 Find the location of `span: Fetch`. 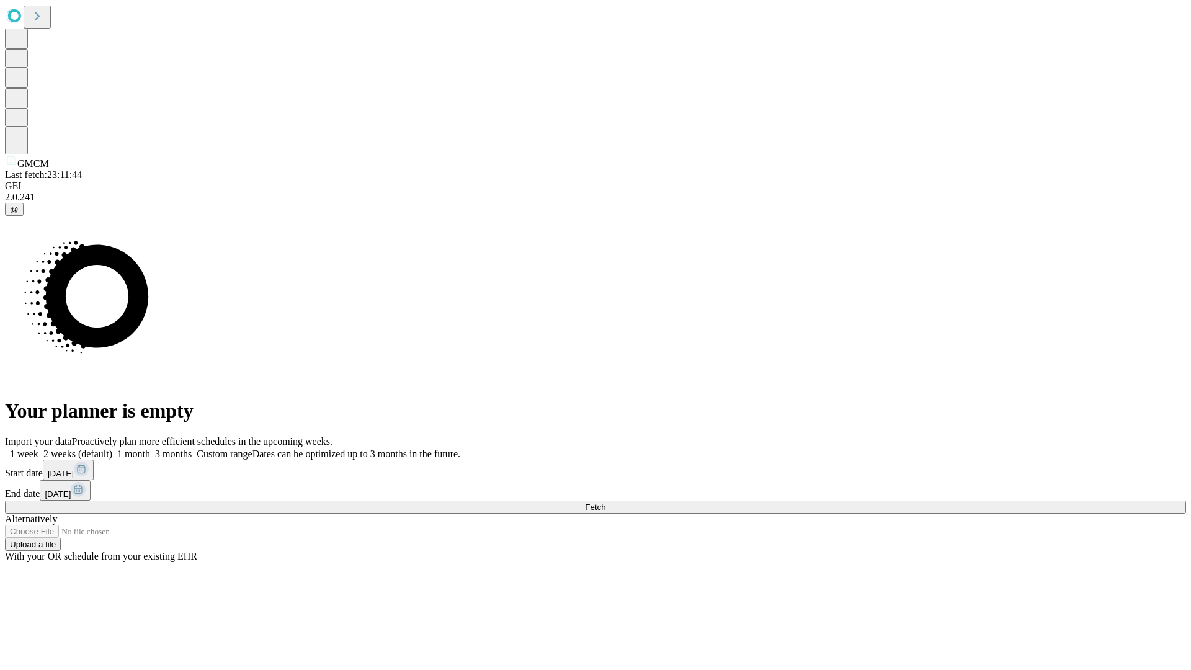

span: Fetch is located at coordinates (595, 507).